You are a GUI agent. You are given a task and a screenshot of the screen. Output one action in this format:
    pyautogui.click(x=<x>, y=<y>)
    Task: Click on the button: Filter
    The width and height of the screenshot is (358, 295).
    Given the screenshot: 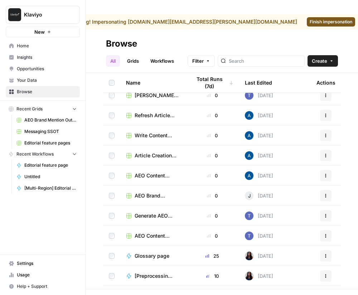 What is the action you would take?
    pyautogui.click(x=201, y=61)
    